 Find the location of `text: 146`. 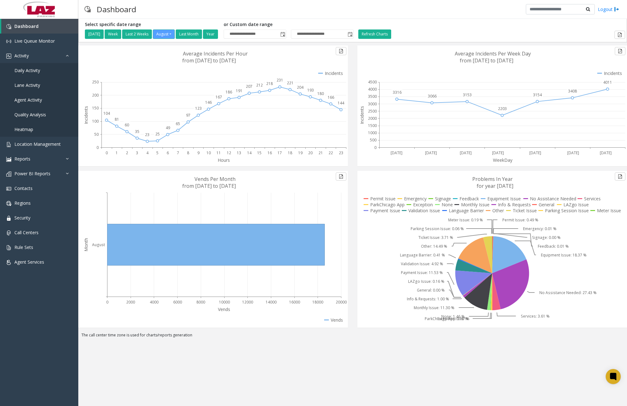

text: 146 is located at coordinates (208, 102).